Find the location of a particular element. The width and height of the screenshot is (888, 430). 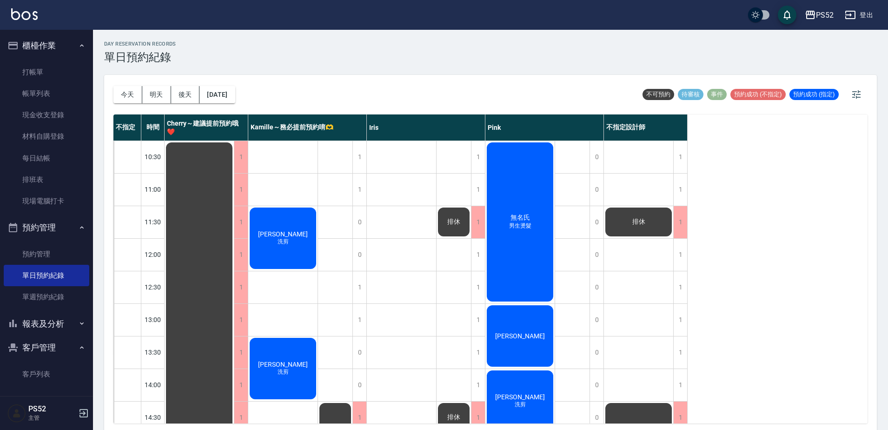

div: 14:00 is located at coordinates (153, 385).